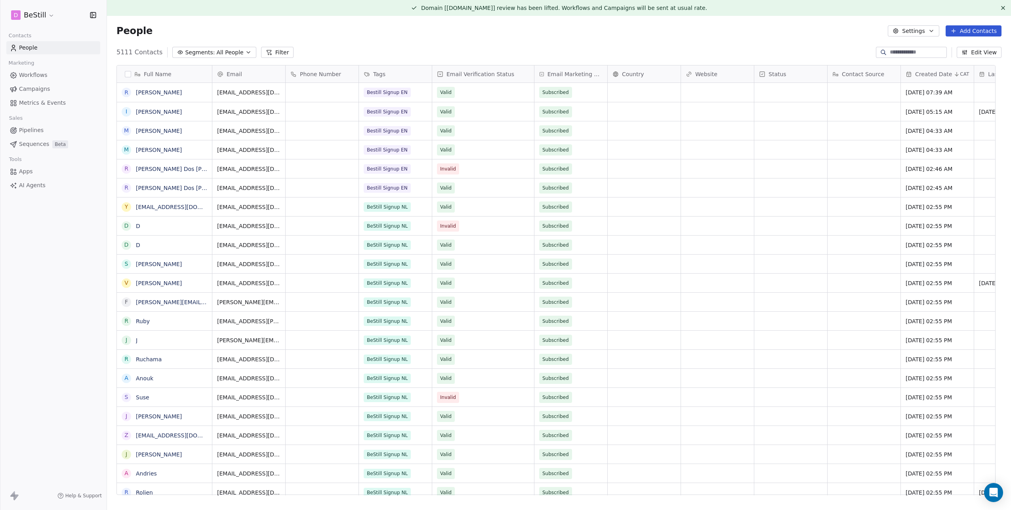 This screenshot has height=510, width=1011. I want to click on div: Email, so click(249, 74).